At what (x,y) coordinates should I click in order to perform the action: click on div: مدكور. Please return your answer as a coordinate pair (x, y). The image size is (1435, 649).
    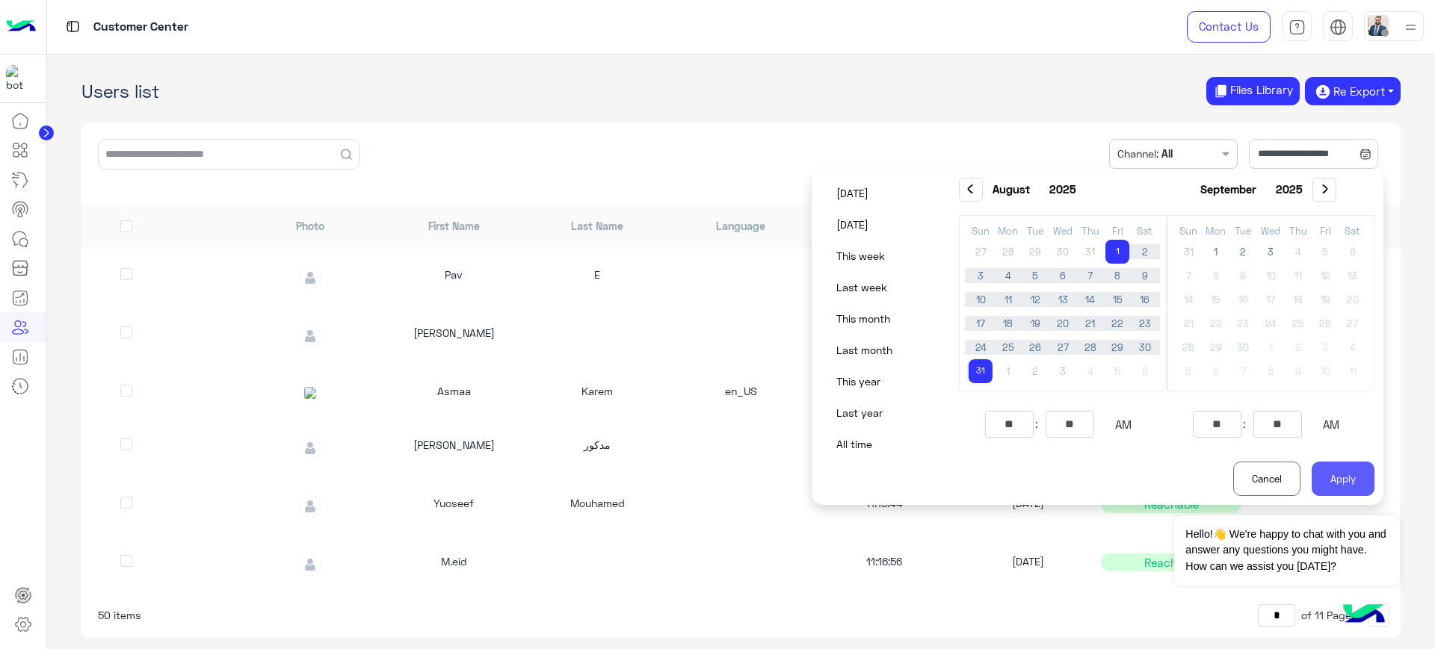
    Looking at the image, I should click on (597, 448).